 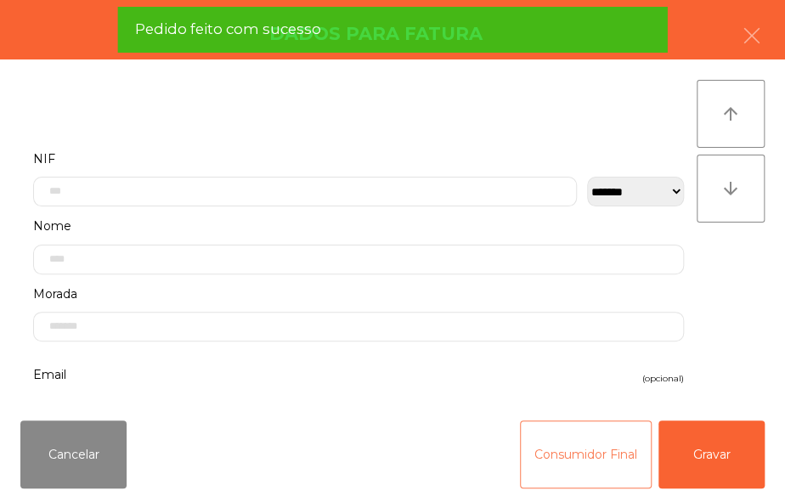 I want to click on span: Pedido feito com sucesso, so click(x=228, y=29).